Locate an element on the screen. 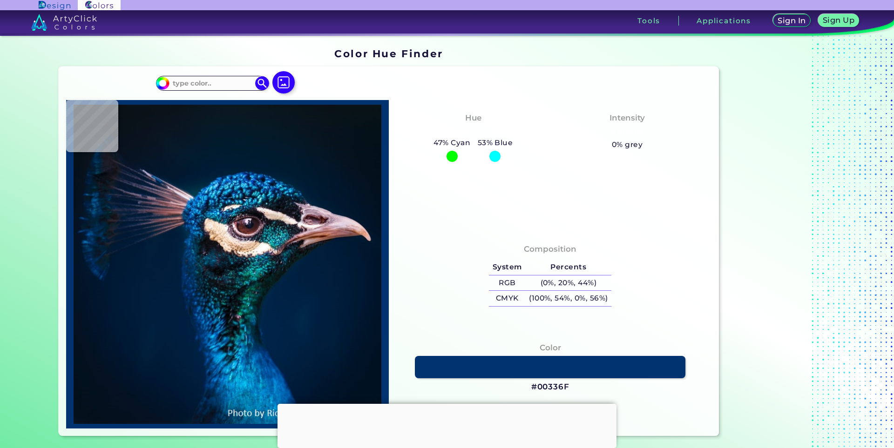 The image size is (894, 448). h5: RGB is located at coordinates (507, 283).